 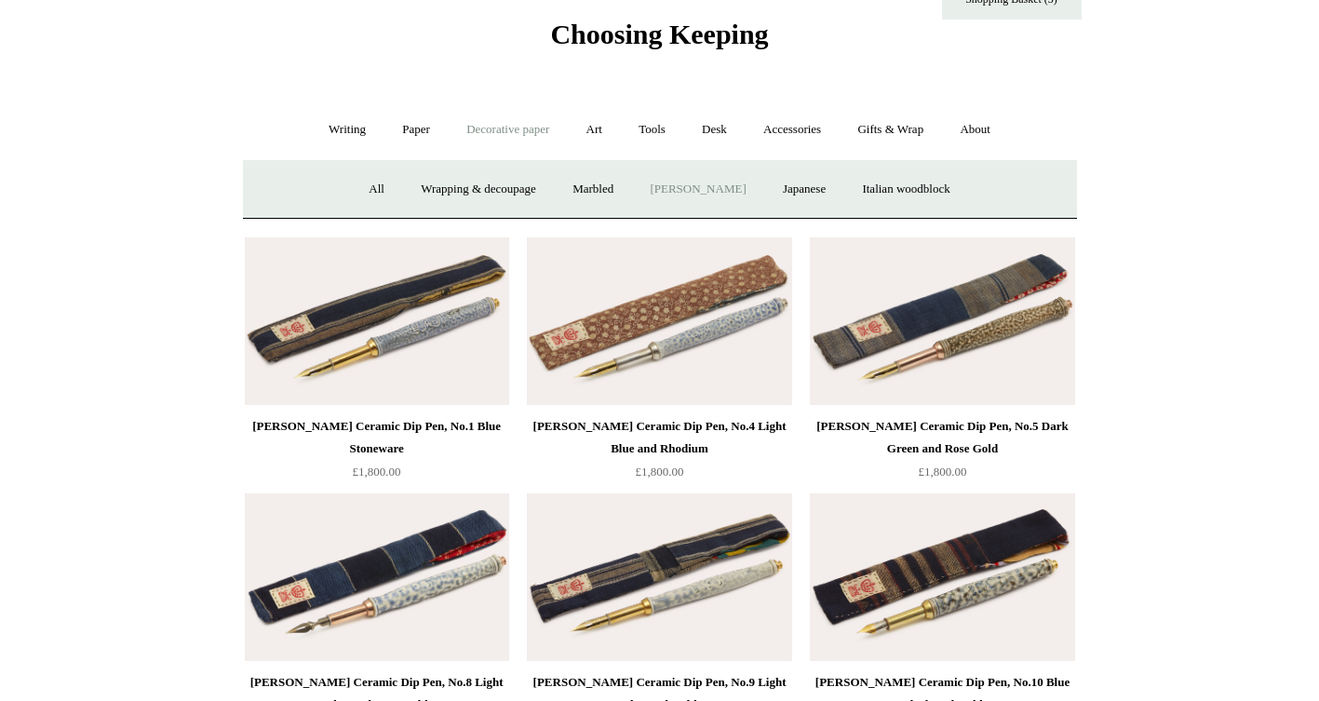 I want to click on img: Steve Harrison Ceramic Dip Pen, No.8 Light Blue and Rose Gold, so click(x=377, y=577).